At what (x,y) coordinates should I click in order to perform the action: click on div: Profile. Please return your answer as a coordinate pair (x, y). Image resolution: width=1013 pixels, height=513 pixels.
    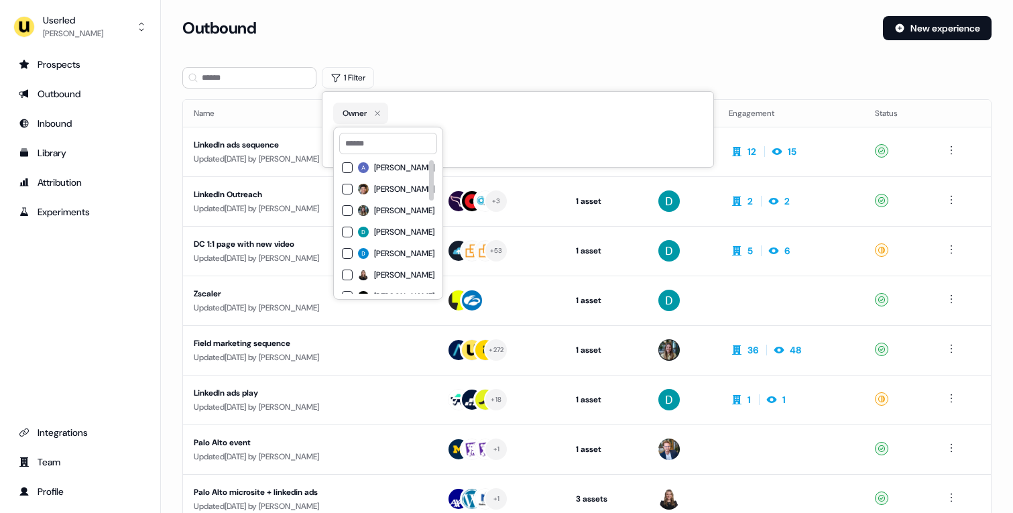
    Looking at the image, I should click on (80, 492).